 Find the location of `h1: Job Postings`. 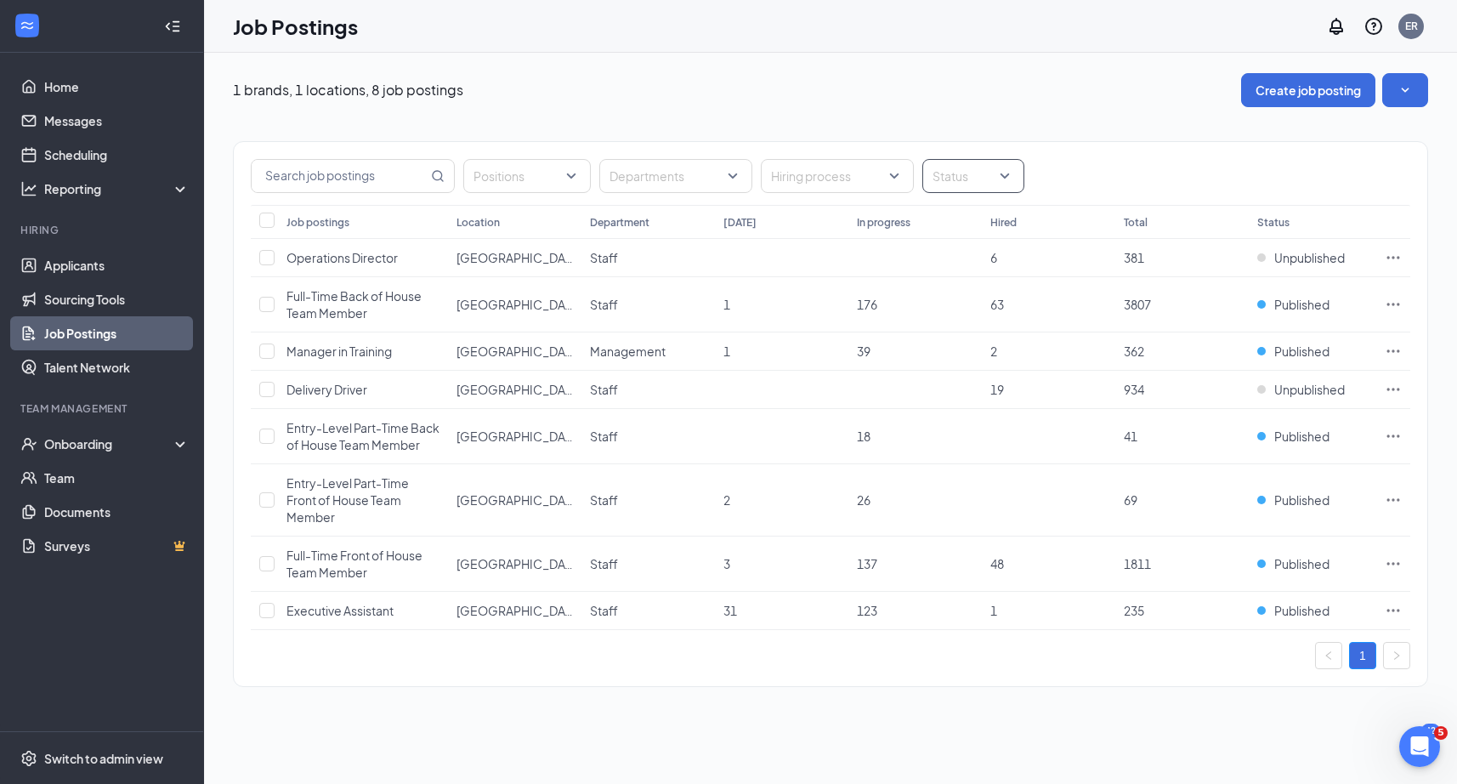

h1: Job Postings is located at coordinates (295, 26).